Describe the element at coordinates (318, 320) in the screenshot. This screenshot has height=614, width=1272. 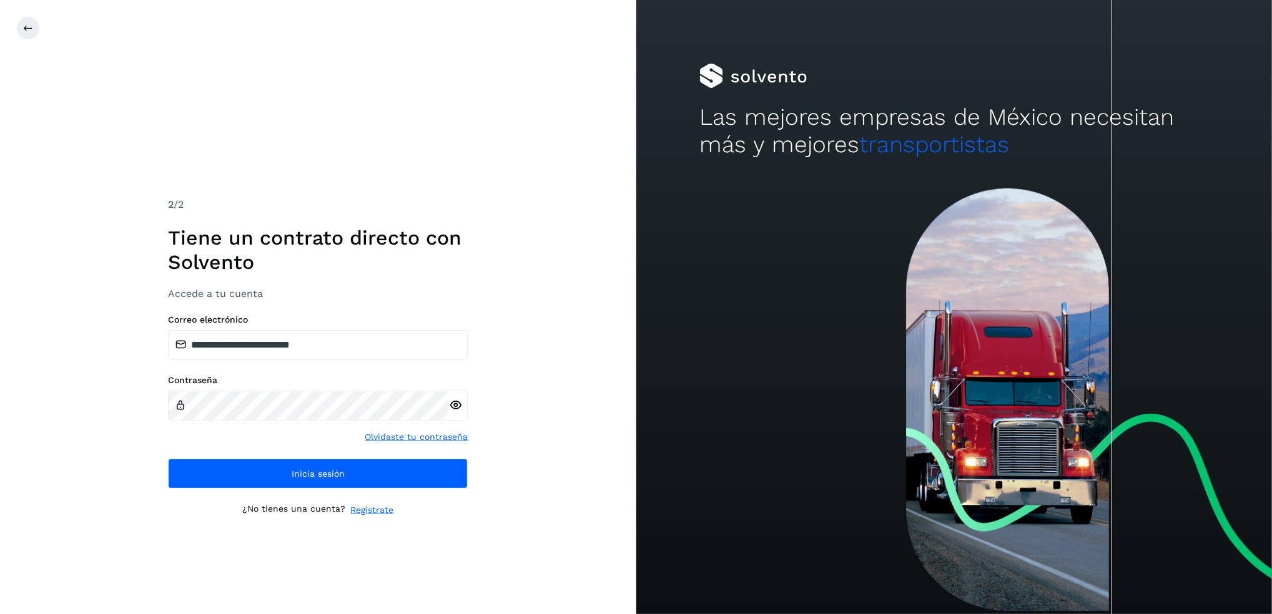
I see `label: Correo electrónico` at that location.